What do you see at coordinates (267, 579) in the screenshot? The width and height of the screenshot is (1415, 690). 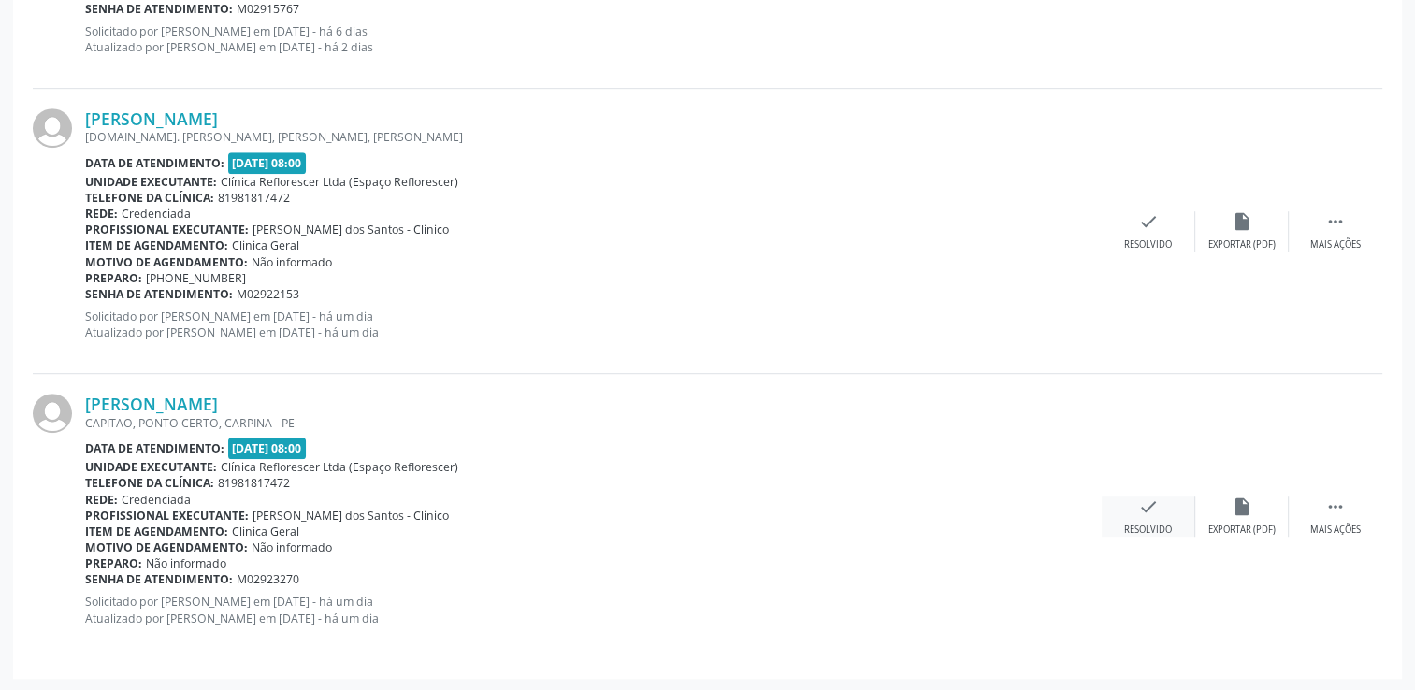 I see `span: M02923270` at bounding box center [267, 579].